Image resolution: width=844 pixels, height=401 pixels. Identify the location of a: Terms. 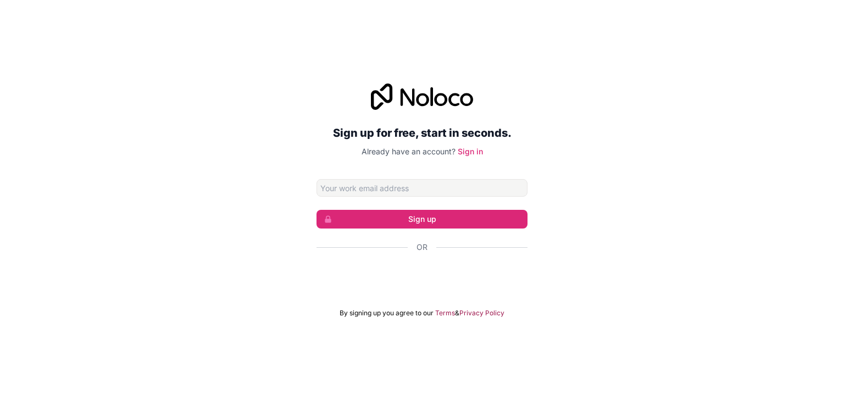
(445, 313).